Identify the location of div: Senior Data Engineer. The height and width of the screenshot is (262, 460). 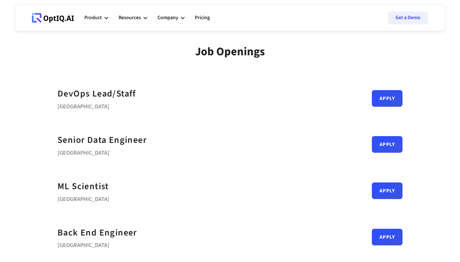
(102, 140).